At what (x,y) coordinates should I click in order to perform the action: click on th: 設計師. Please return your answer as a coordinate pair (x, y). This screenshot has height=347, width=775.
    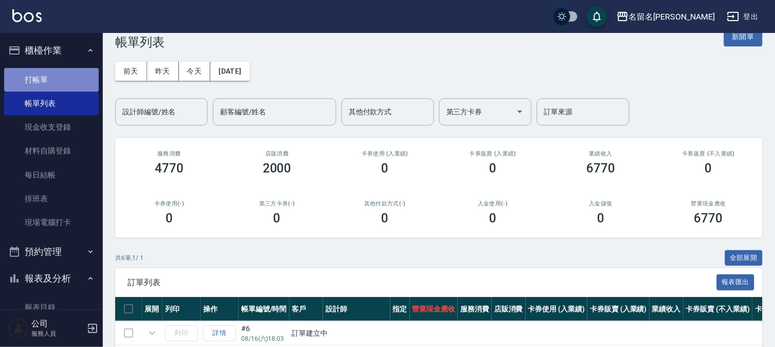
    Looking at the image, I should click on (356, 308).